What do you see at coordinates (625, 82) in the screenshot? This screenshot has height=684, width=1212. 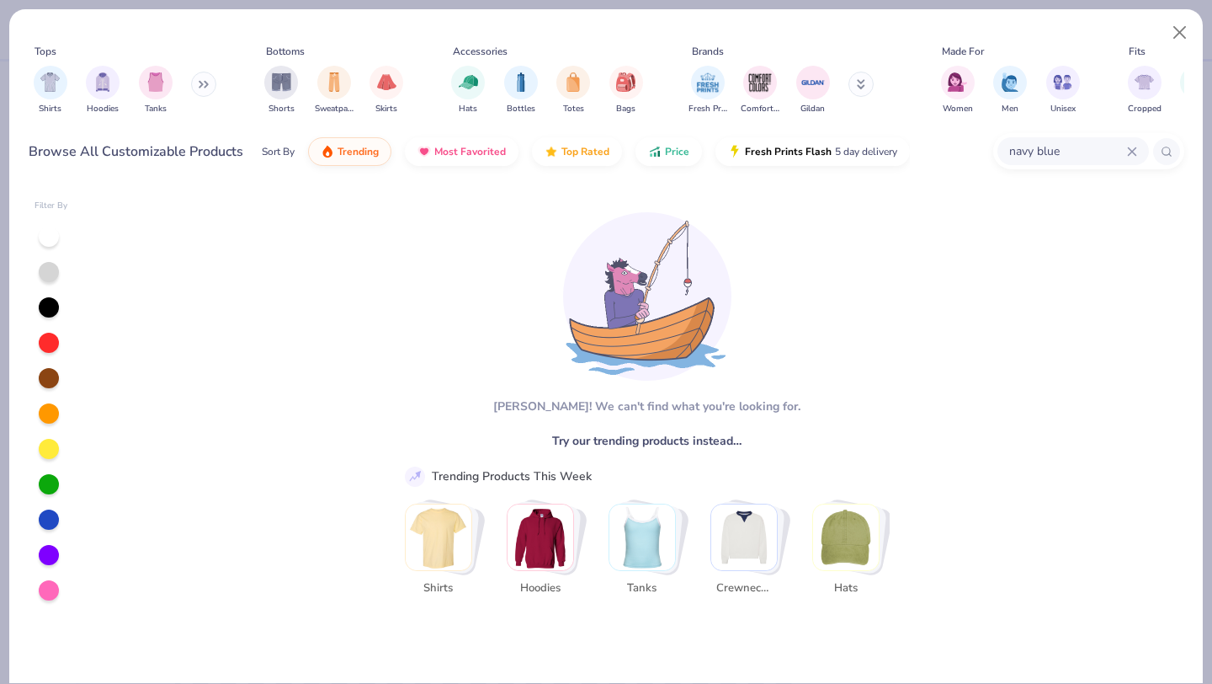 I see `img: Bags Image` at bounding box center [625, 82].